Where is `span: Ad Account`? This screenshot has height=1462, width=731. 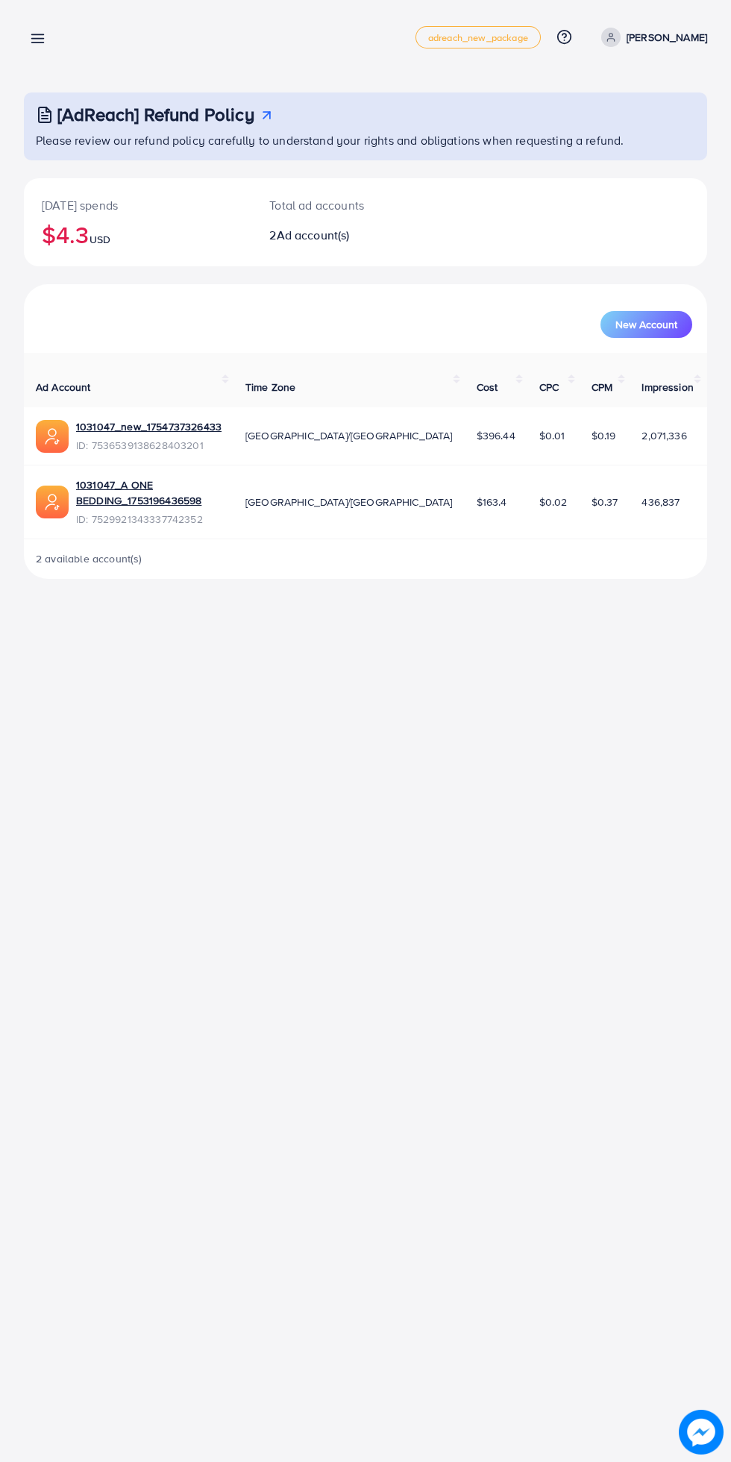
span: Ad Account is located at coordinates (63, 387).